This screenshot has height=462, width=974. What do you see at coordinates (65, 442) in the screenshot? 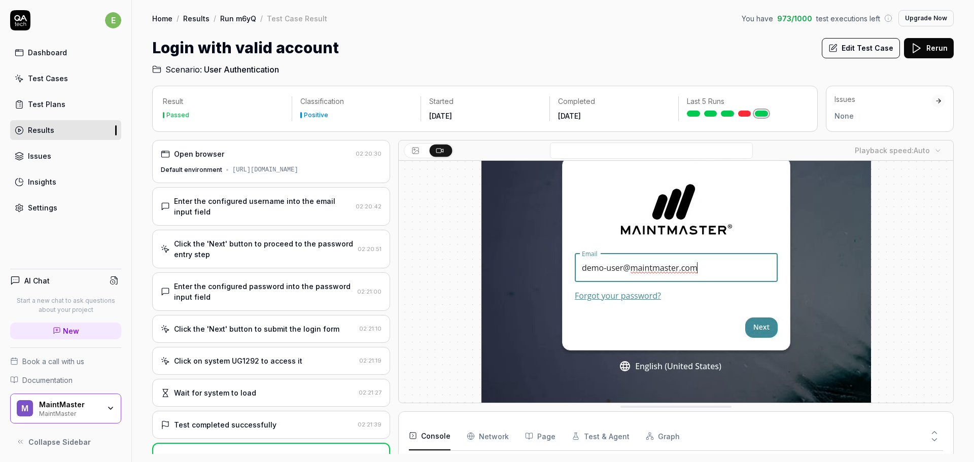
I see `button: Collapse Sidebar` at bounding box center [65, 442].